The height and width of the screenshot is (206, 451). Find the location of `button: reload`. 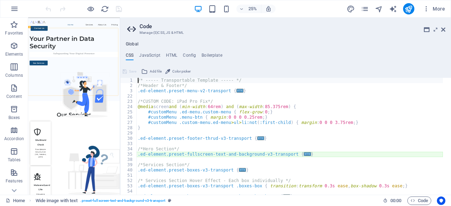

button: reload is located at coordinates (105, 9).